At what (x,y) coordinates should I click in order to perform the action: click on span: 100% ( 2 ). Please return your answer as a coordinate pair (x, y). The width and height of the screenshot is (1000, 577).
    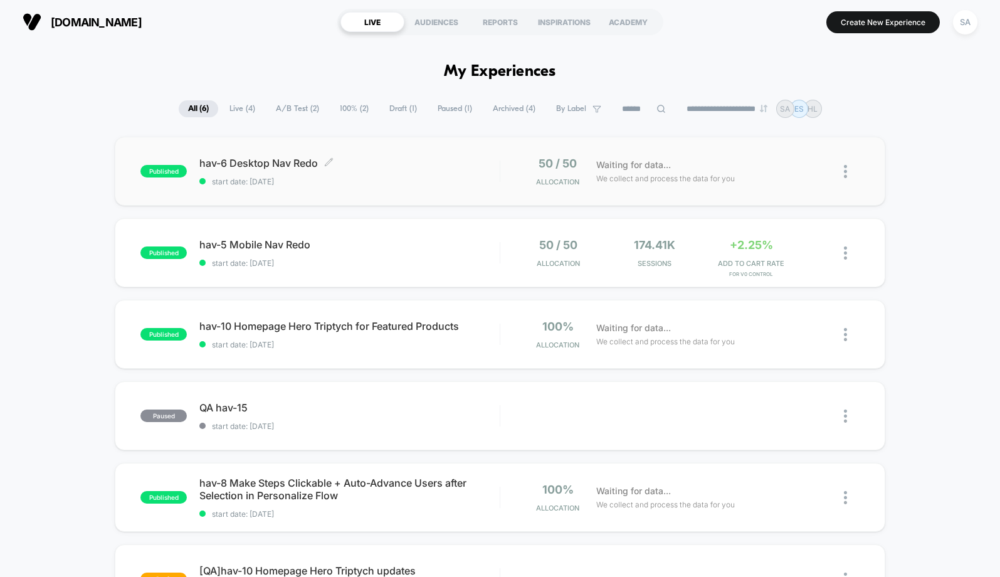
    Looking at the image, I should click on (354, 108).